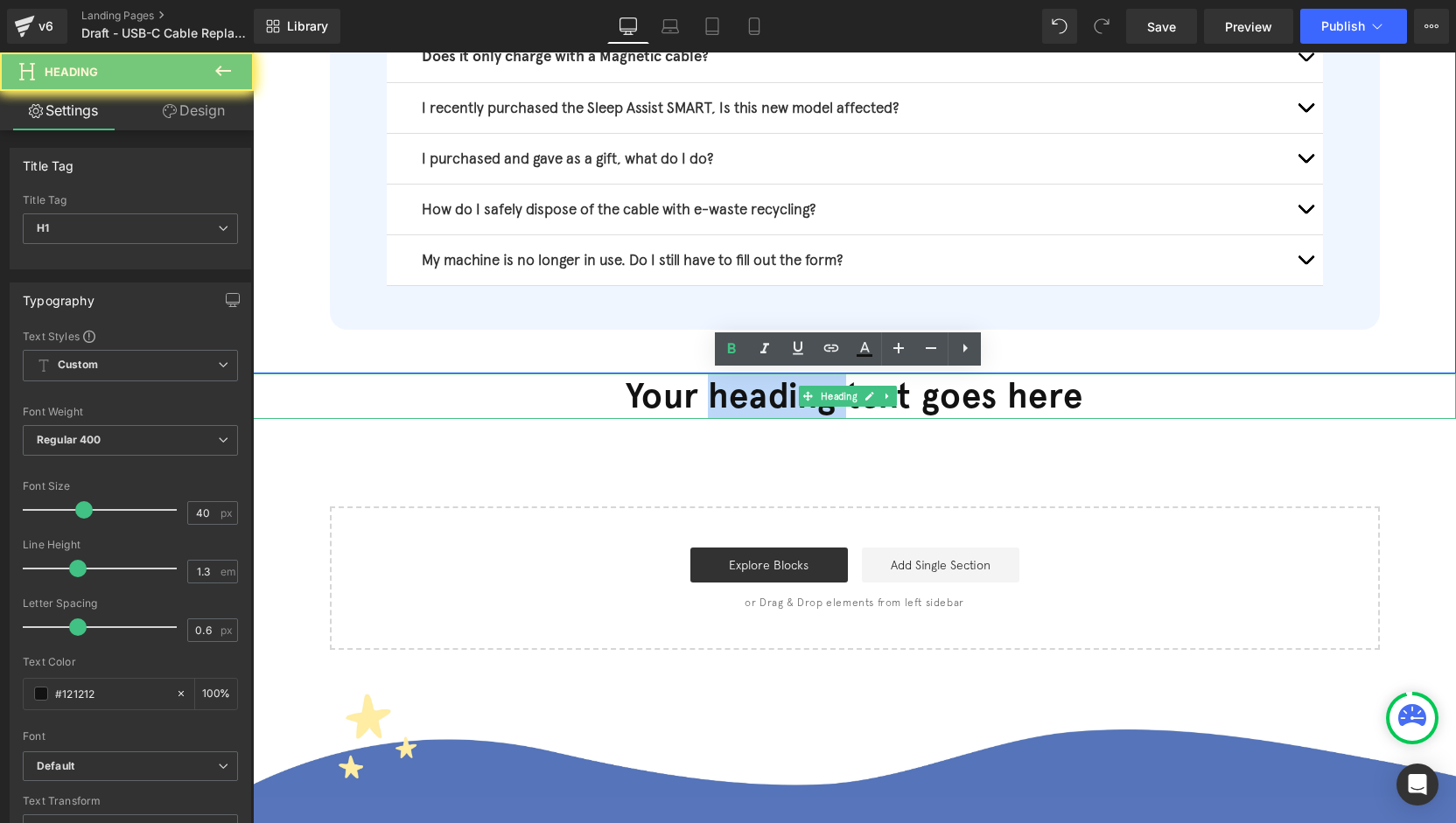  What do you see at coordinates (629, 26) in the screenshot?
I see `a: Desktop` at bounding box center [629, 26].